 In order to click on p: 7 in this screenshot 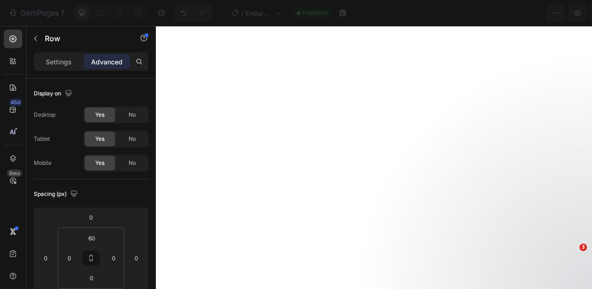, I will do `click(62, 13)`.